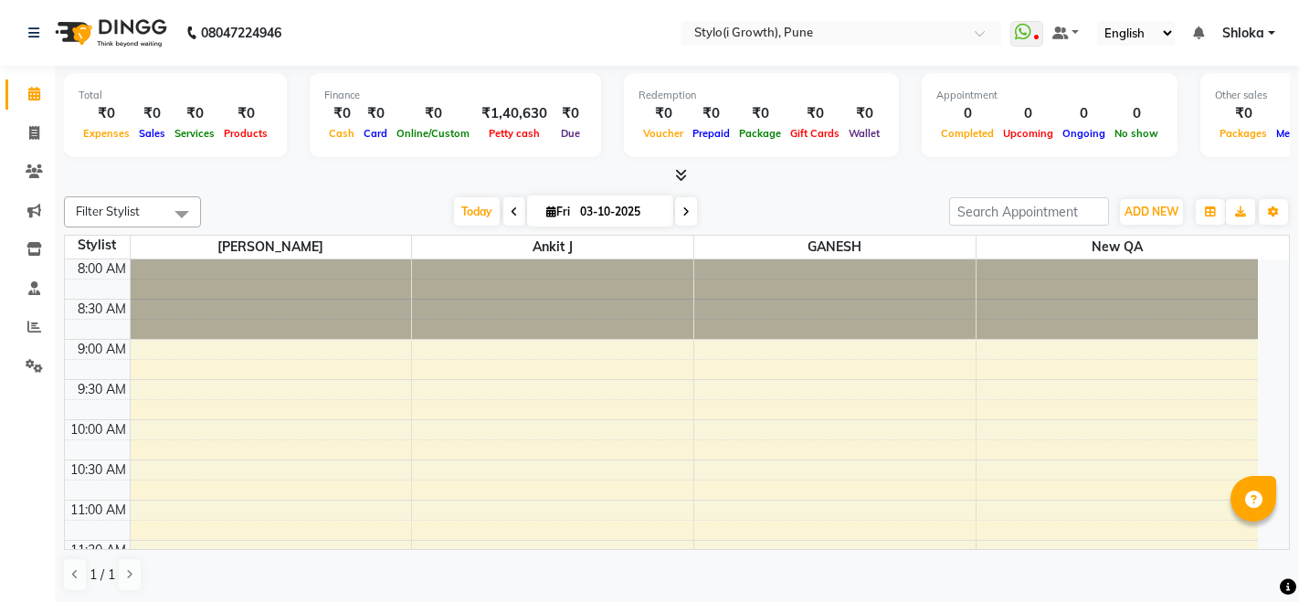 The height and width of the screenshot is (602, 1299). What do you see at coordinates (663, 133) in the screenshot?
I see `span: Voucher` at bounding box center [663, 133].